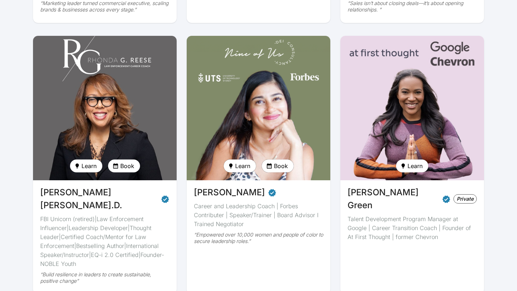  Describe the element at coordinates (446, 199) in the screenshot. I see `span: Verified partner - Shayla McLin Green` at that location.